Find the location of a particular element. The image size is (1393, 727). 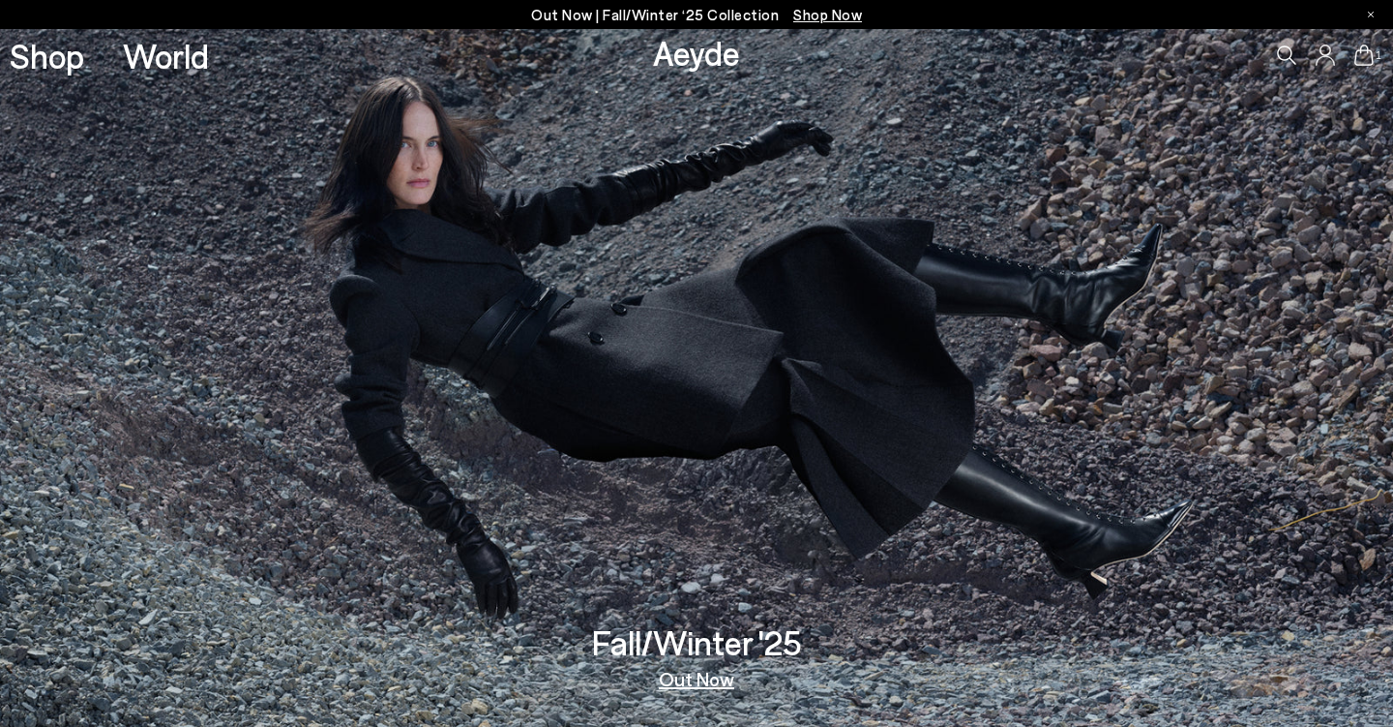

a: Shop is located at coordinates (46, 55).